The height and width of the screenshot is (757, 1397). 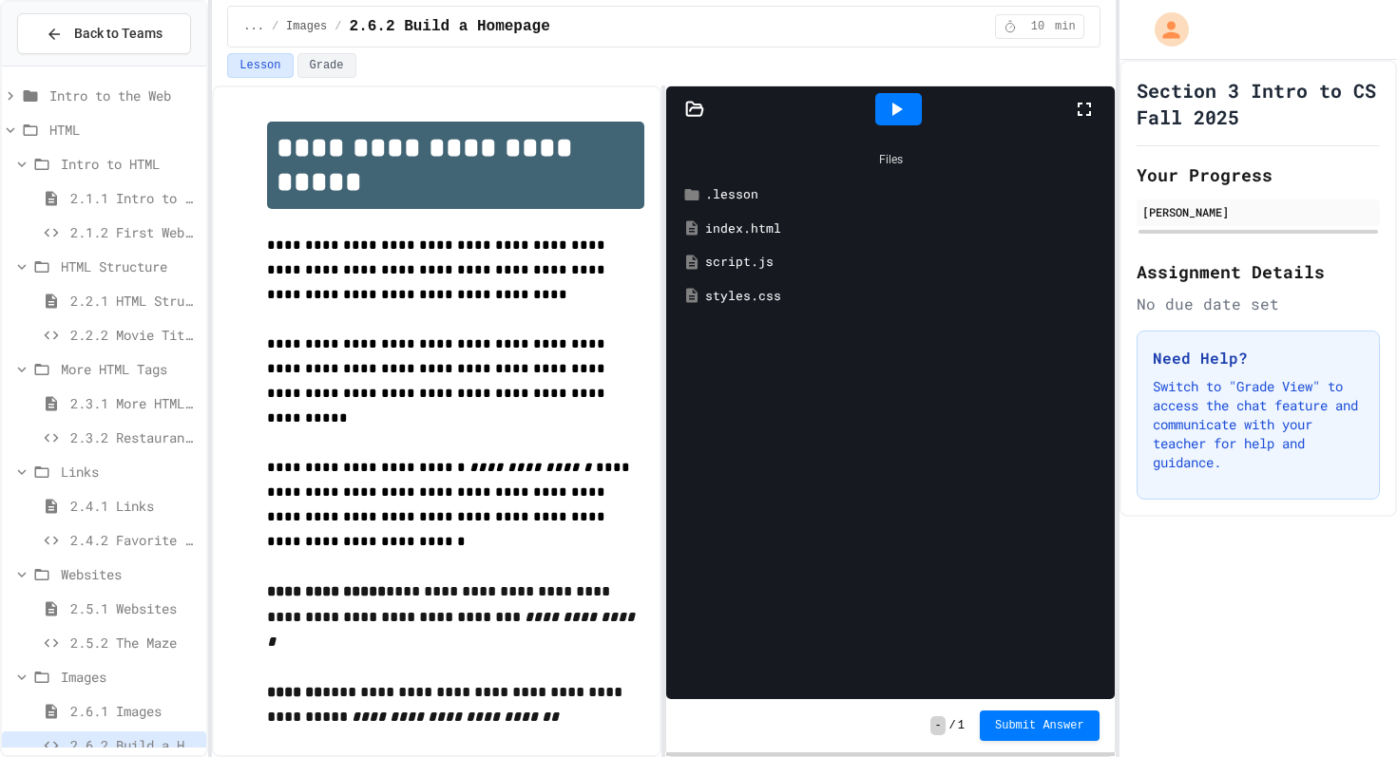 What do you see at coordinates (1164, 29) in the screenshot?
I see `div: My Account` at bounding box center [1164, 29].